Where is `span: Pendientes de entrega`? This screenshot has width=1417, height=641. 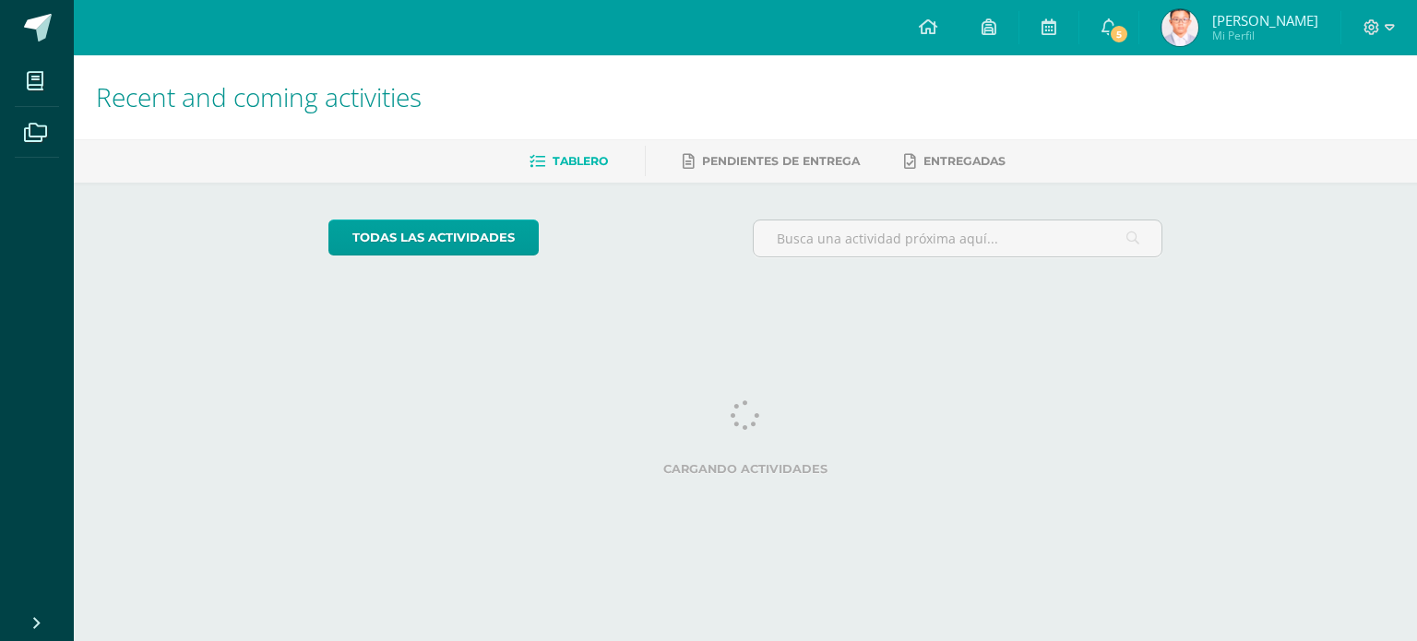 span: Pendientes de entrega is located at coordinates (780, 160).